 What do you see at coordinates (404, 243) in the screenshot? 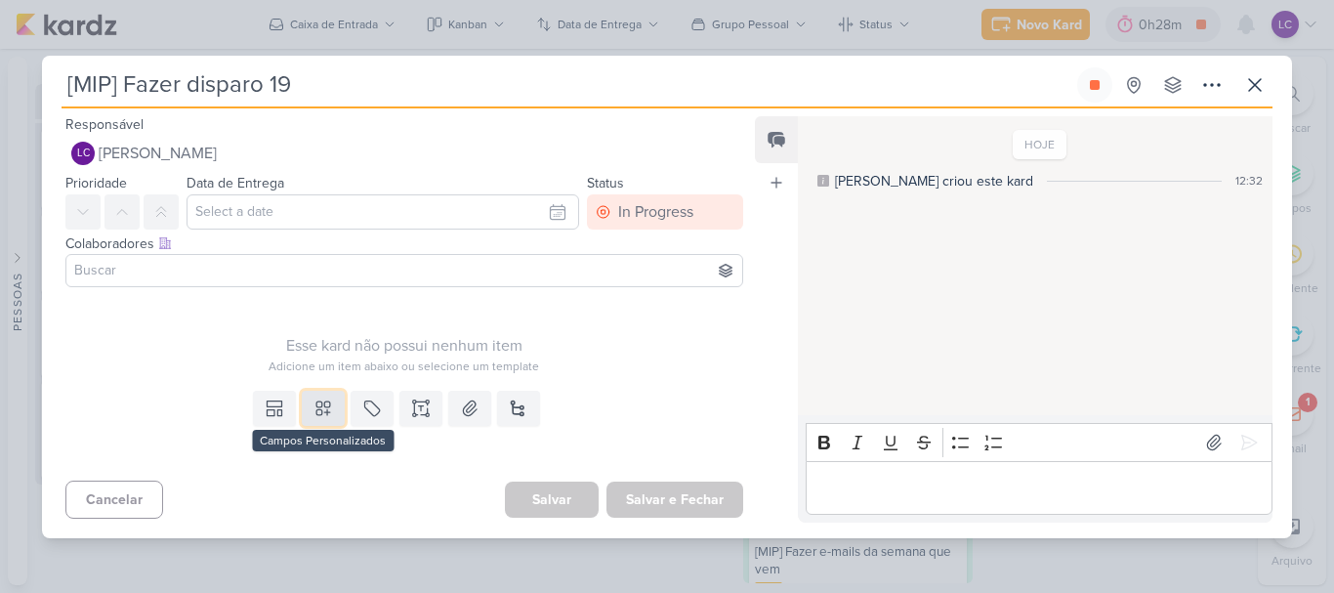
I see `div: Colaboradores` at bounding box center [404, 243].